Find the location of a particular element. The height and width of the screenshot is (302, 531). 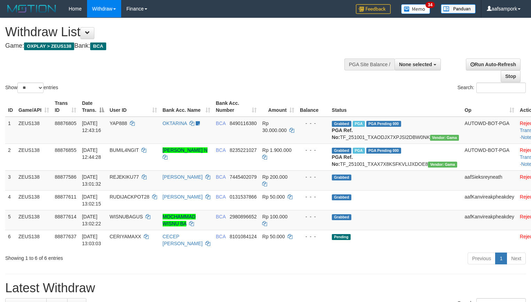

img: Feedback.jpg is located at coordinates (374, 9).